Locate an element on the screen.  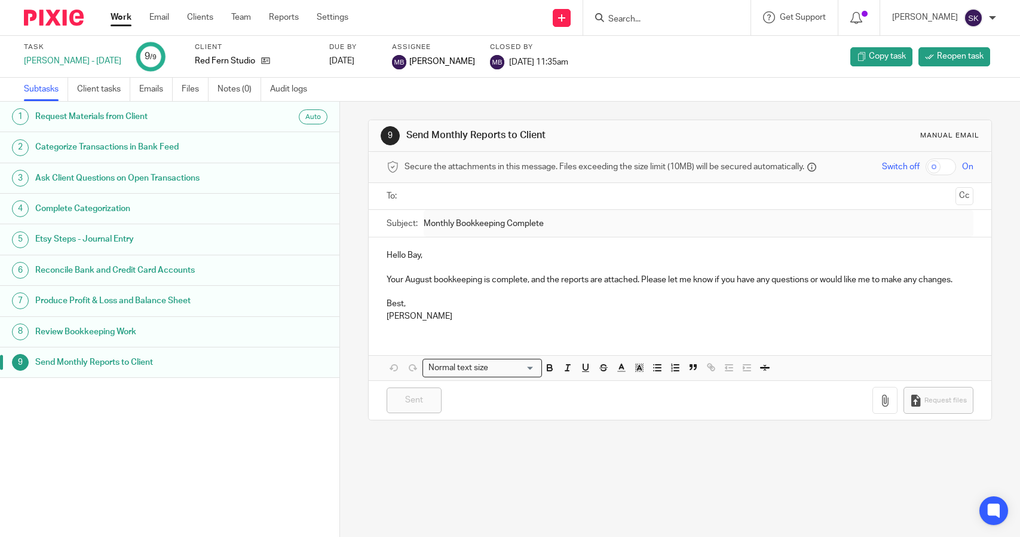
a: Work is located at coordinates (121, 17).